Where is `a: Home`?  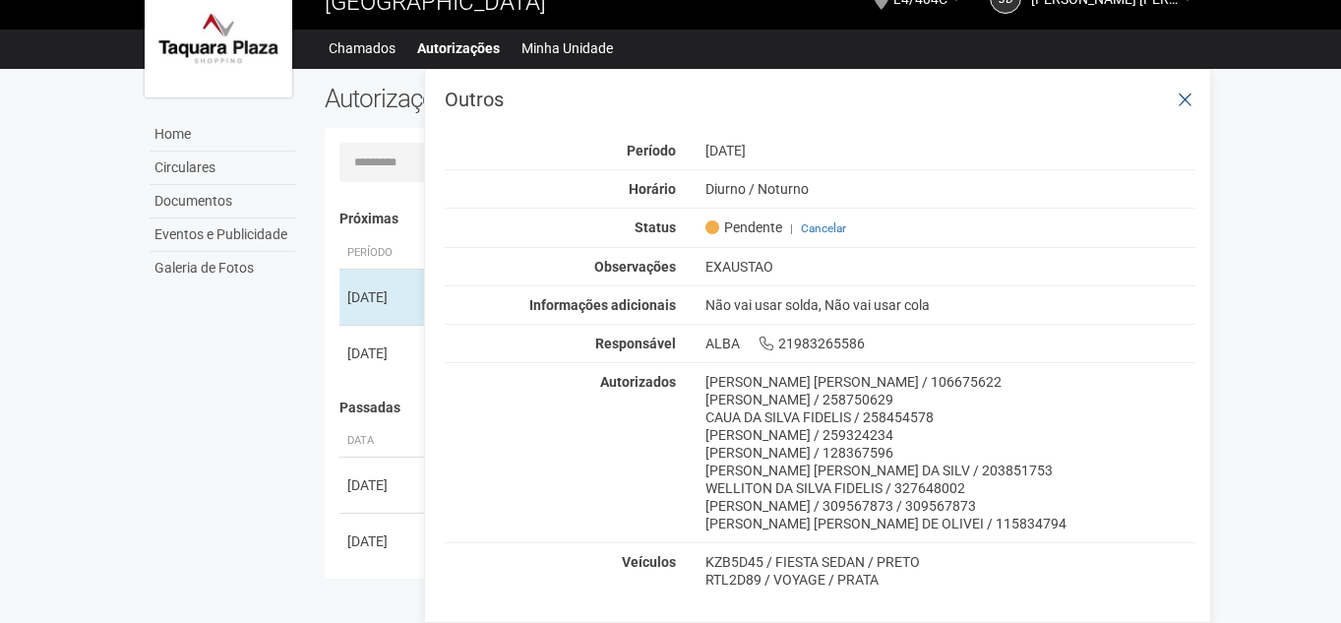 a: Home is located at coordinates (222, 135).